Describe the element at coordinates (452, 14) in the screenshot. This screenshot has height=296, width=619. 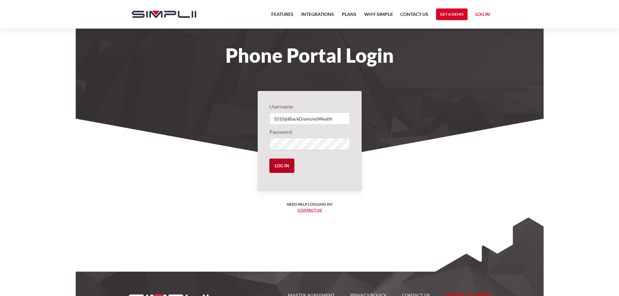
I see `a: Get a Demo` at that location.